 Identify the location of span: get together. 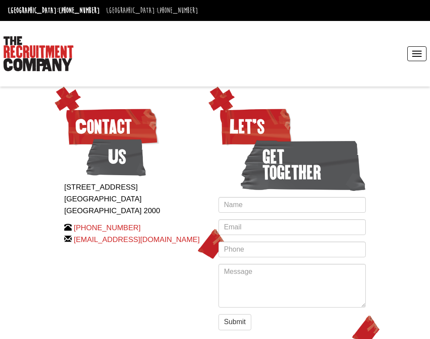
(303, 165).